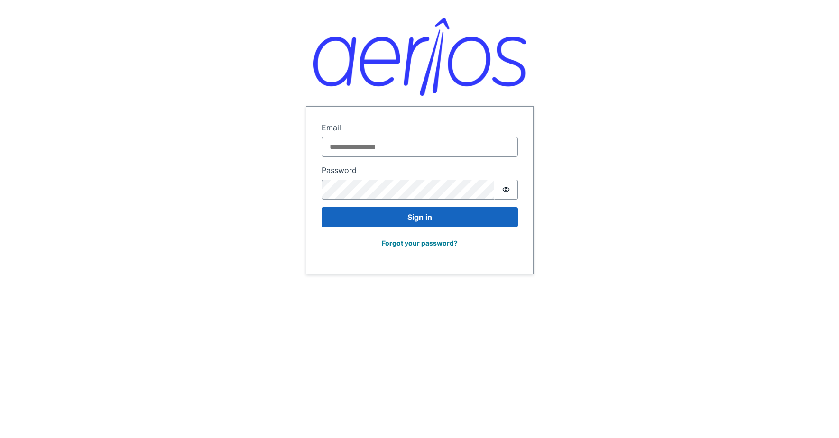  Describe the element at coordinates (420, 243) in the screenshot. I see `button: Forgot your password?` at that location.